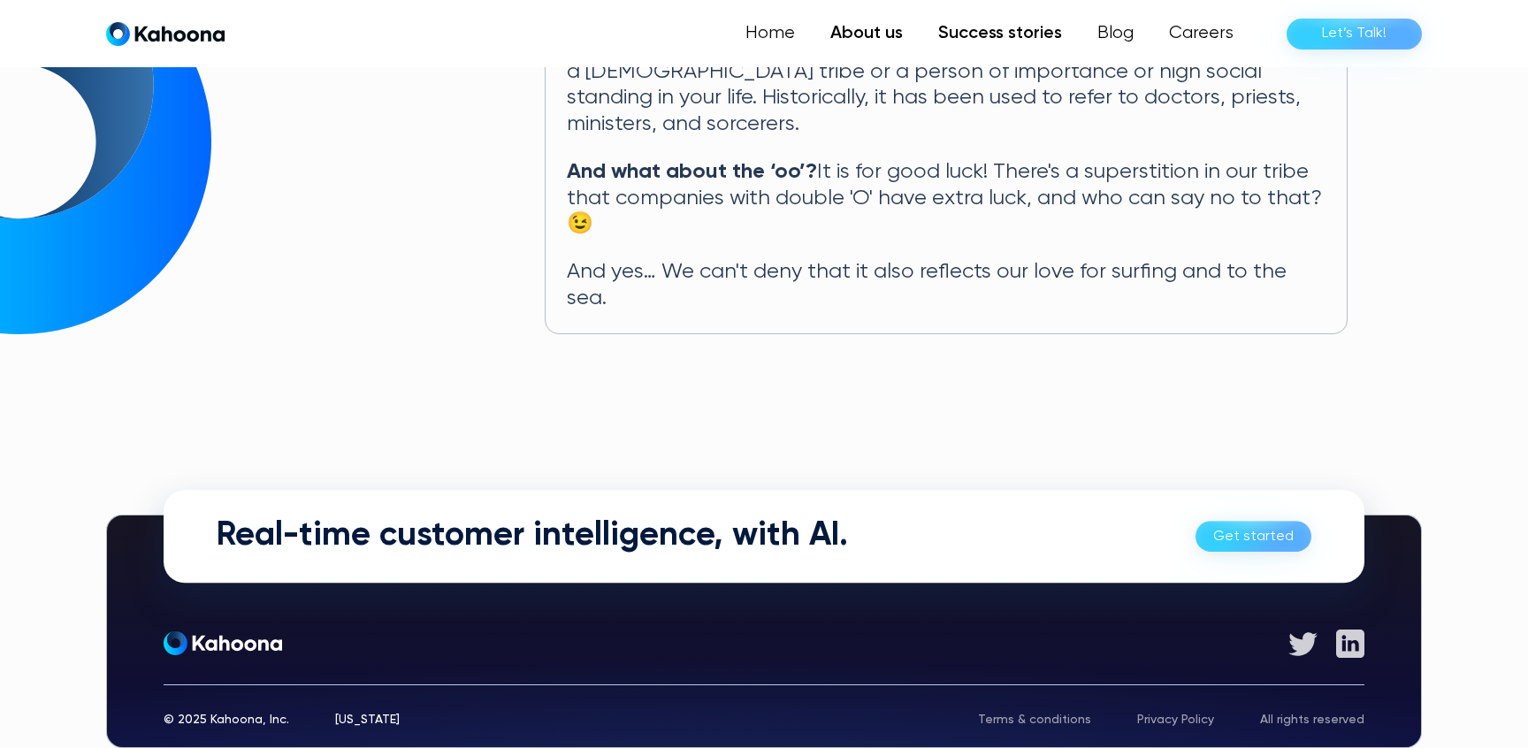  I want to click on h2: Real-time customer intelligence, with AI., so click(532, 537).